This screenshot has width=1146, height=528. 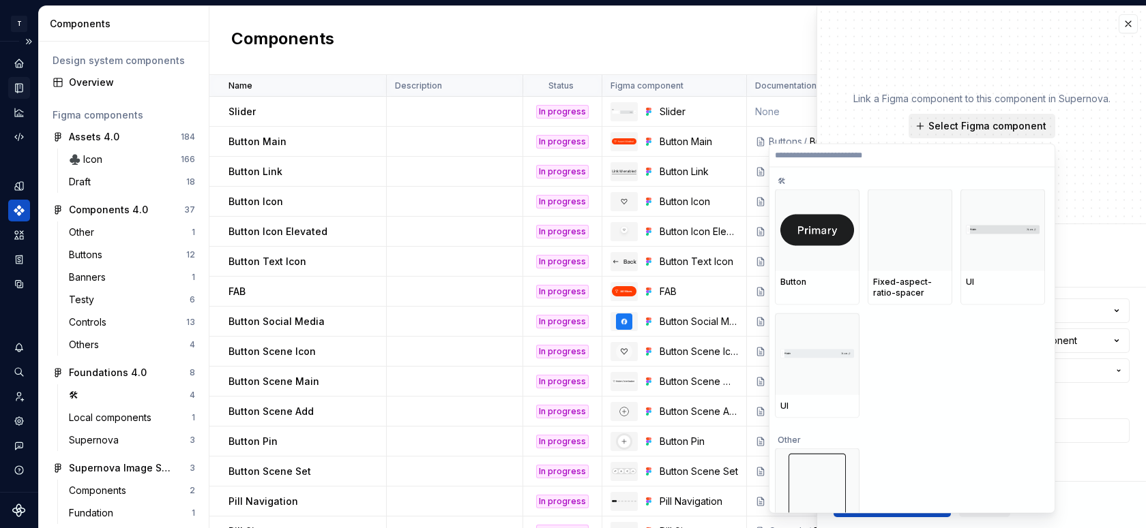 What do you see at coordinates (113, 418) in the screenshot?
I see `div: Local components` at bounding box center [113, 418].